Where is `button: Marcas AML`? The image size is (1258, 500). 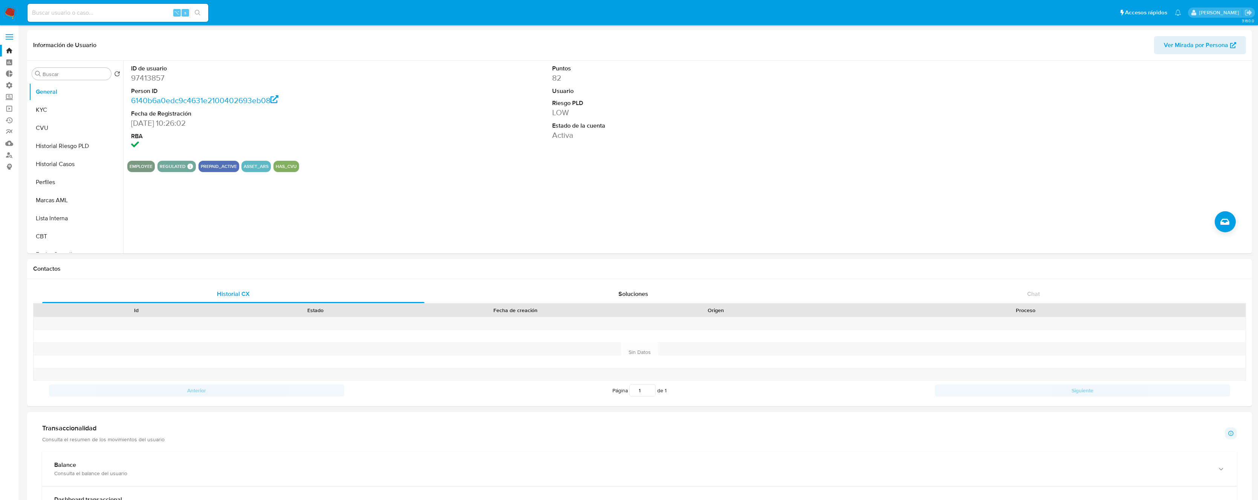 button: Marcas AML is located at coordinates (76, 200).